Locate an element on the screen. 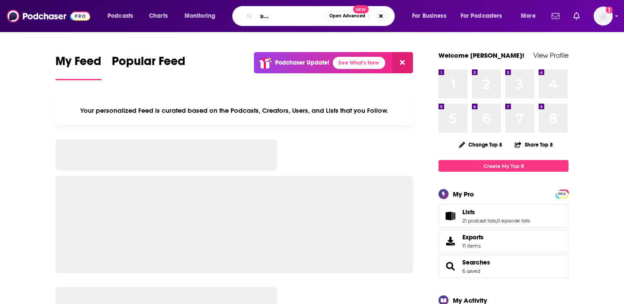 Image resolution: width=624 pixels, height=304 pixels. div: My Pro is located at coordinates (463, 194).